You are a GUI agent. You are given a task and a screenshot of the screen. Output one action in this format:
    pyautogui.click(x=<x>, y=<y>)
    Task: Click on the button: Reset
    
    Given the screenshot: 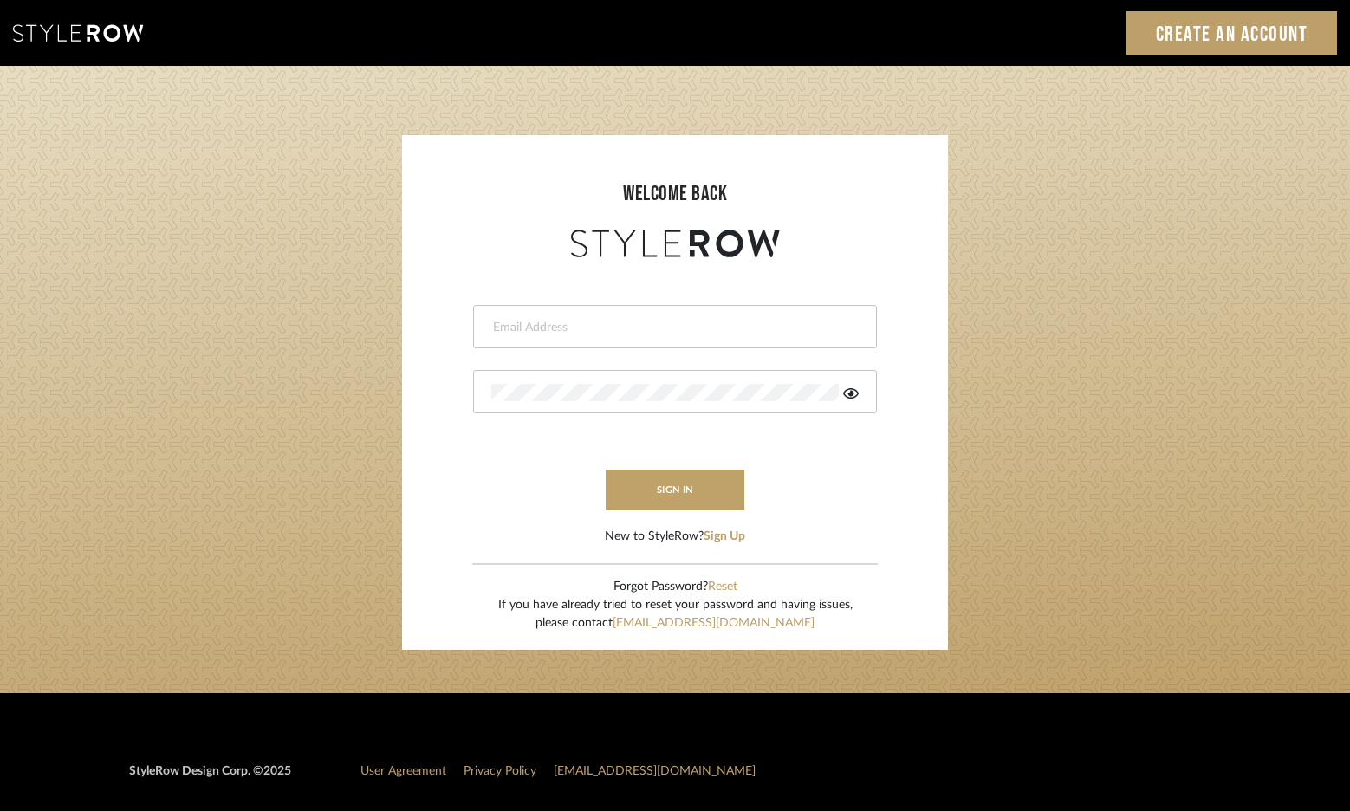 What is the action you would take?
    pyautogui.click(x=723, y=587)
    